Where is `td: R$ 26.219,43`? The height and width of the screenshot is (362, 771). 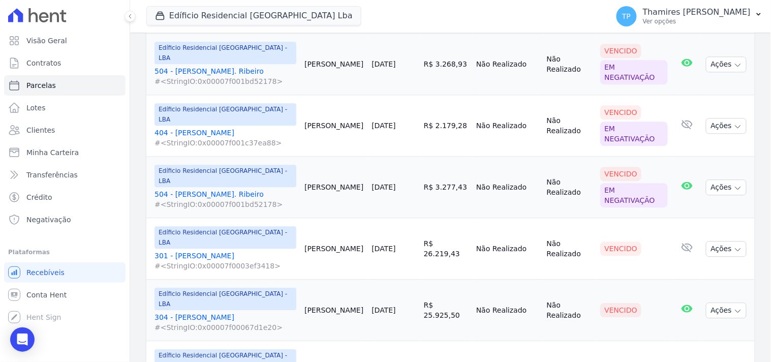 td: R$ 26.219,43 is located at coordinates (446, 248).